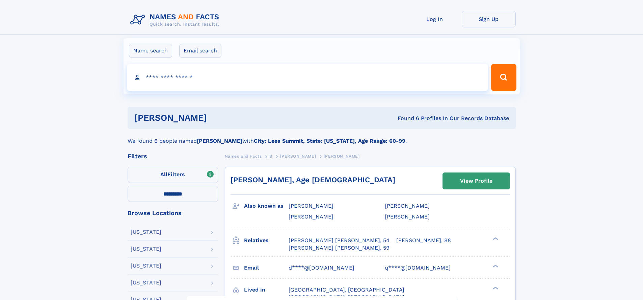 Image resolution: width=643 pixels, height=300 pixels. I want to click on button: Search Button, so click(504, 77).